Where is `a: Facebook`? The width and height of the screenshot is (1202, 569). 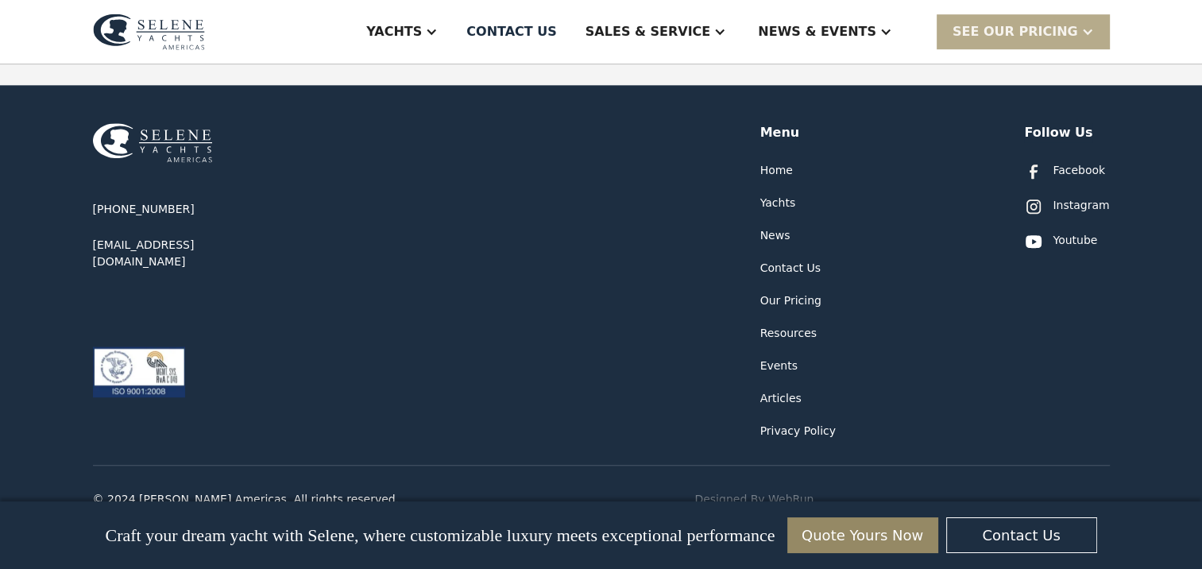 a: Facebook is located at coordinates (1064, 172).